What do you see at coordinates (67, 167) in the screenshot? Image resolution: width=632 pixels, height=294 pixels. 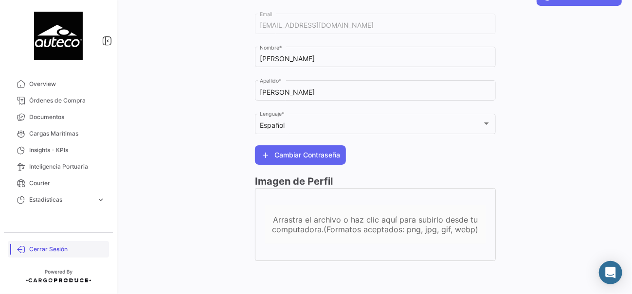 I see `span: Inteligencia Portuaria` at bounding box center [67, 167].